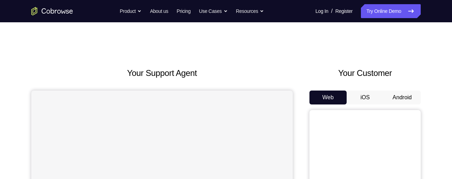 The height and width of the screenshot is (179, 452). Describe the element at coordinates (402, 97) in the screenshot. I see `button: Android` at that location.